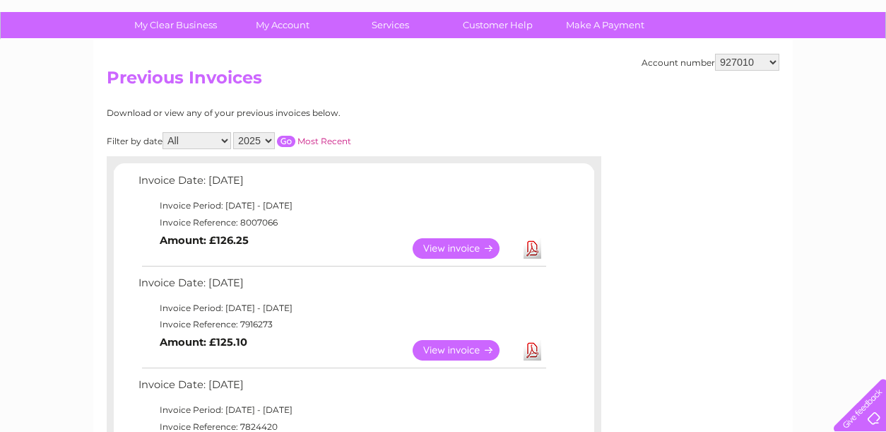 The height and width of the screenshot is (432, 886). I want to click on td: Invoice Reference: 7916273, so click(341, 324).